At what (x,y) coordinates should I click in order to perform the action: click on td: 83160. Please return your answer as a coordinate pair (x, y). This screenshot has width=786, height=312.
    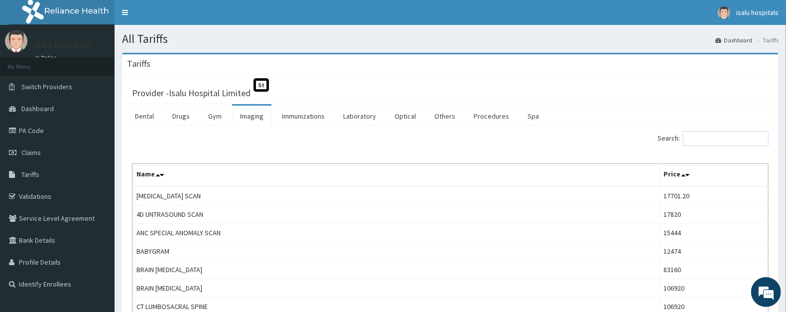
    Looking at the image, I should click on (714, 269).